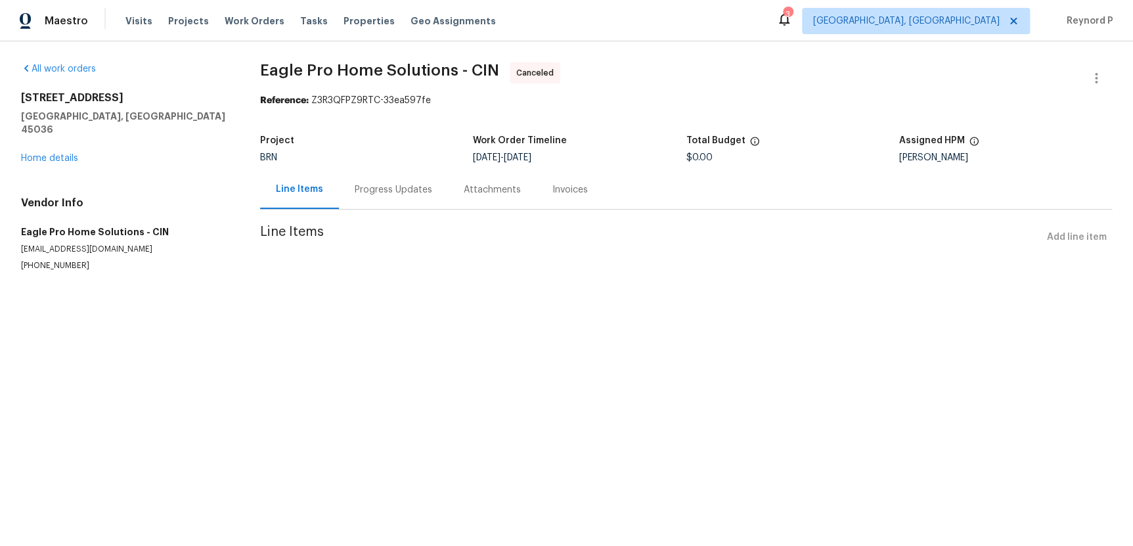 The width and height of the screenshot is (1133, 546). What do you see at coordinates (1087, 21) in the screenshot?
I see `span: Reynord P` at bounding box center [1087, 21].